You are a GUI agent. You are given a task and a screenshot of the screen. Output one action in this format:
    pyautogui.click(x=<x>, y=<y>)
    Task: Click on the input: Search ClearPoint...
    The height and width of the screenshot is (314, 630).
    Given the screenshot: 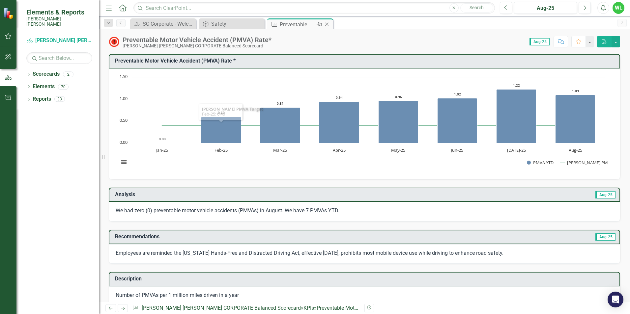 What is the action you would take?
    pyautogui.click(x=314, y=8)
    